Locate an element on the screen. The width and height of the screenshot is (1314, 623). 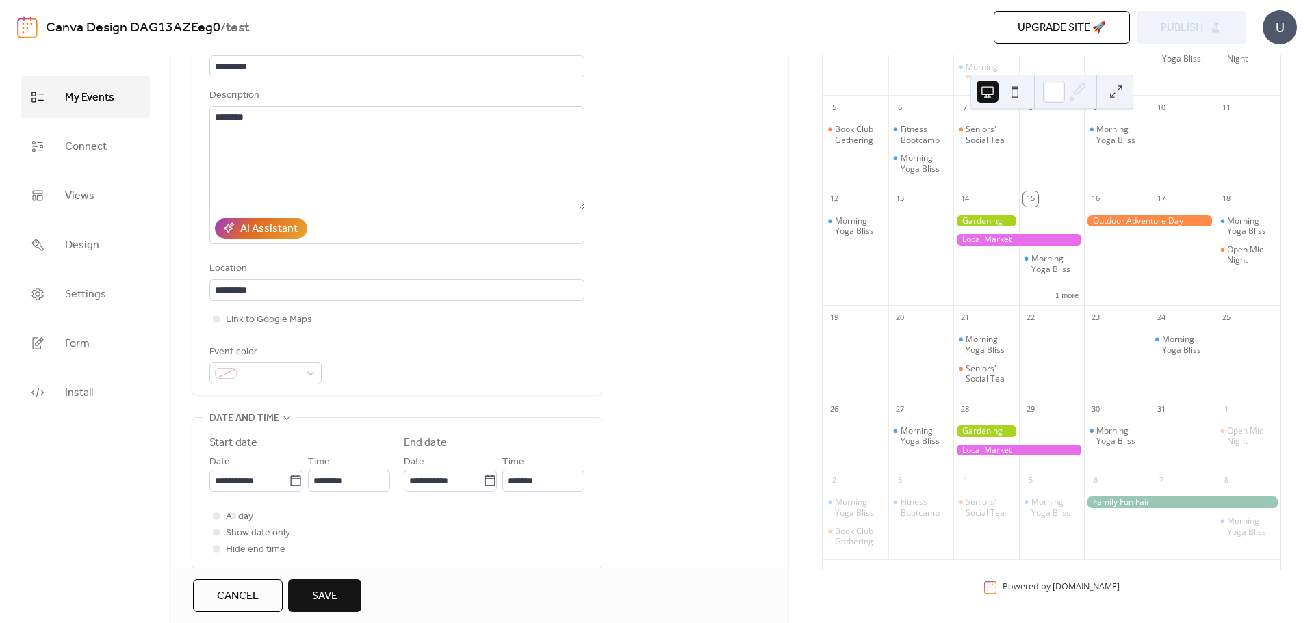
a: My Events is located at coordinates (85, 97).